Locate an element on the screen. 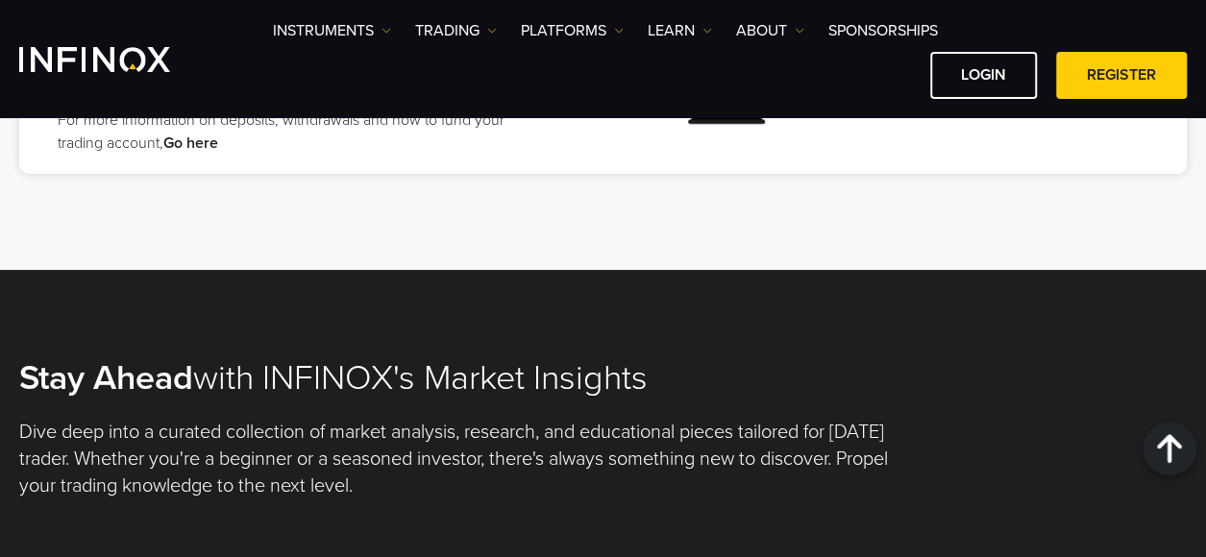 This screenshot has width=1206, height=557. a: Go here is located at coordinates (190, 143).